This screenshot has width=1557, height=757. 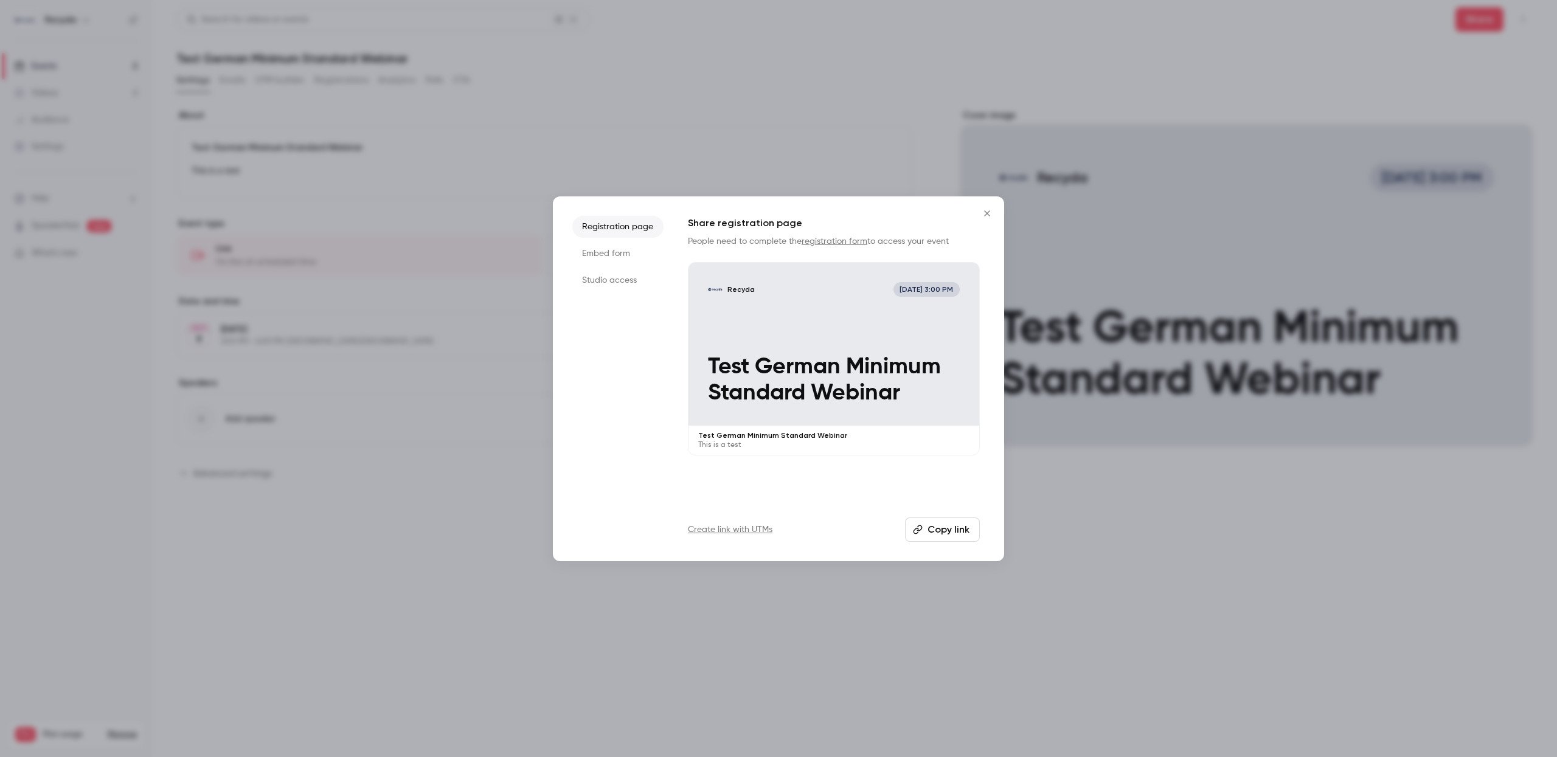 What do you see at coordinates (618, 280) in the screenshot?
I see `li: Studio access` at bounding box center [618, 280].